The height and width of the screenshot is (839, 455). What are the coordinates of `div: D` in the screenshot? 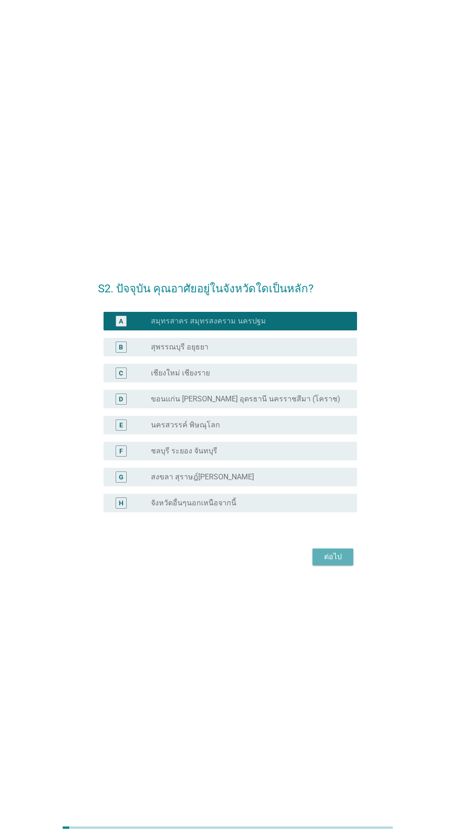 It's located at (121, 399).